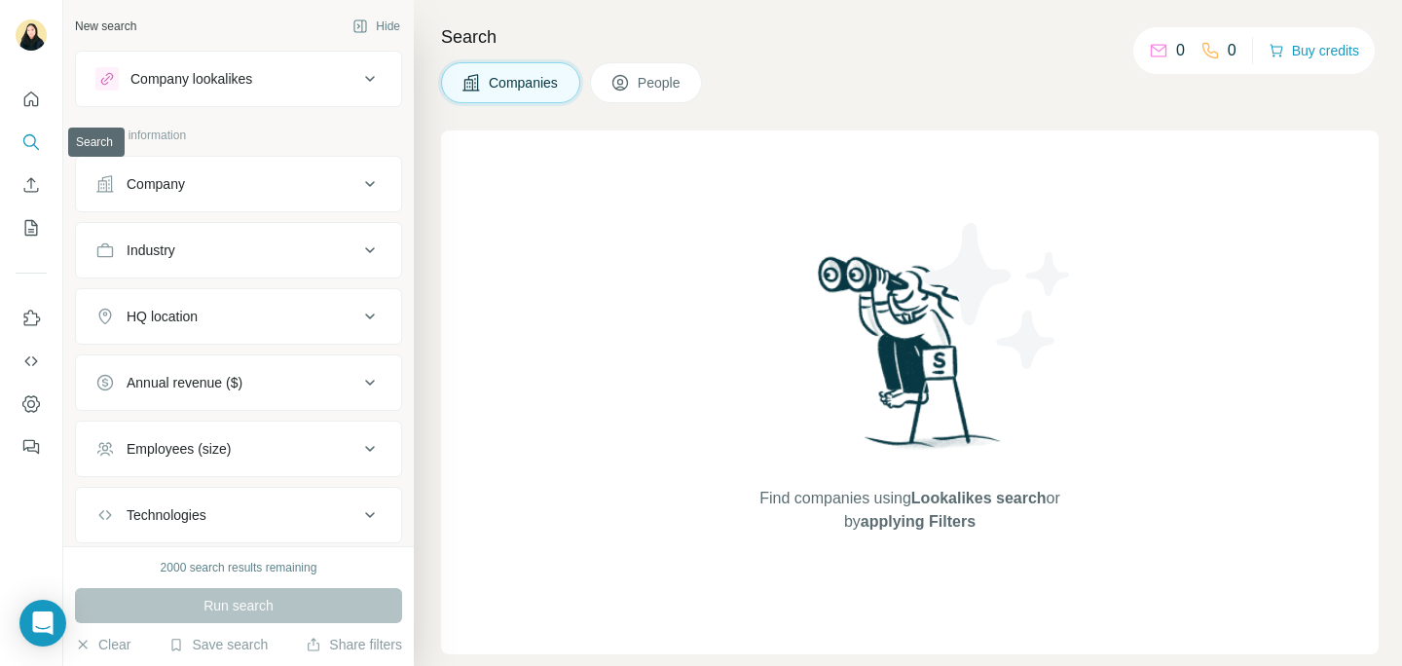 The width and height of the screenshot is (1402, 666). Describe the element at coordinates (31, 185) in the screenshot. I see `button: Enrich CSV` at that location.